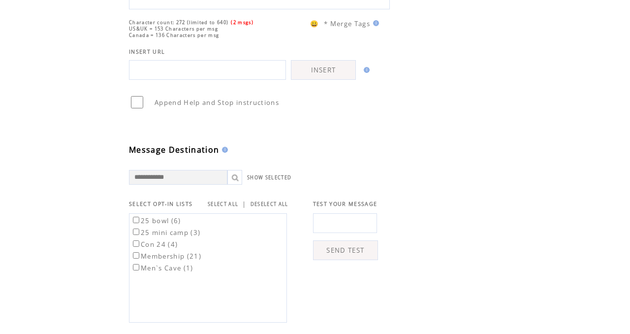 This screenshot has width=630, height=334. I want to click on input: 25 mini camp (3), so click(136, 231).